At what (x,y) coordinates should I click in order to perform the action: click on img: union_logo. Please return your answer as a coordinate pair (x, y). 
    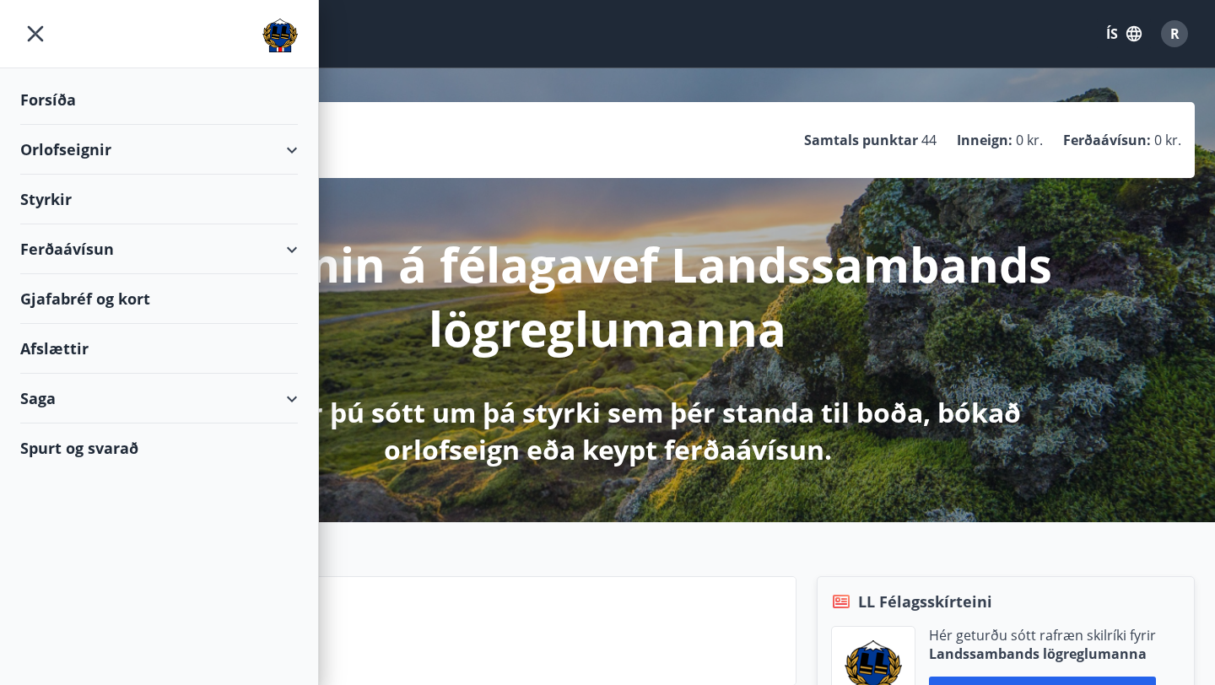
    Looking at the image, I should click on (280, 35).